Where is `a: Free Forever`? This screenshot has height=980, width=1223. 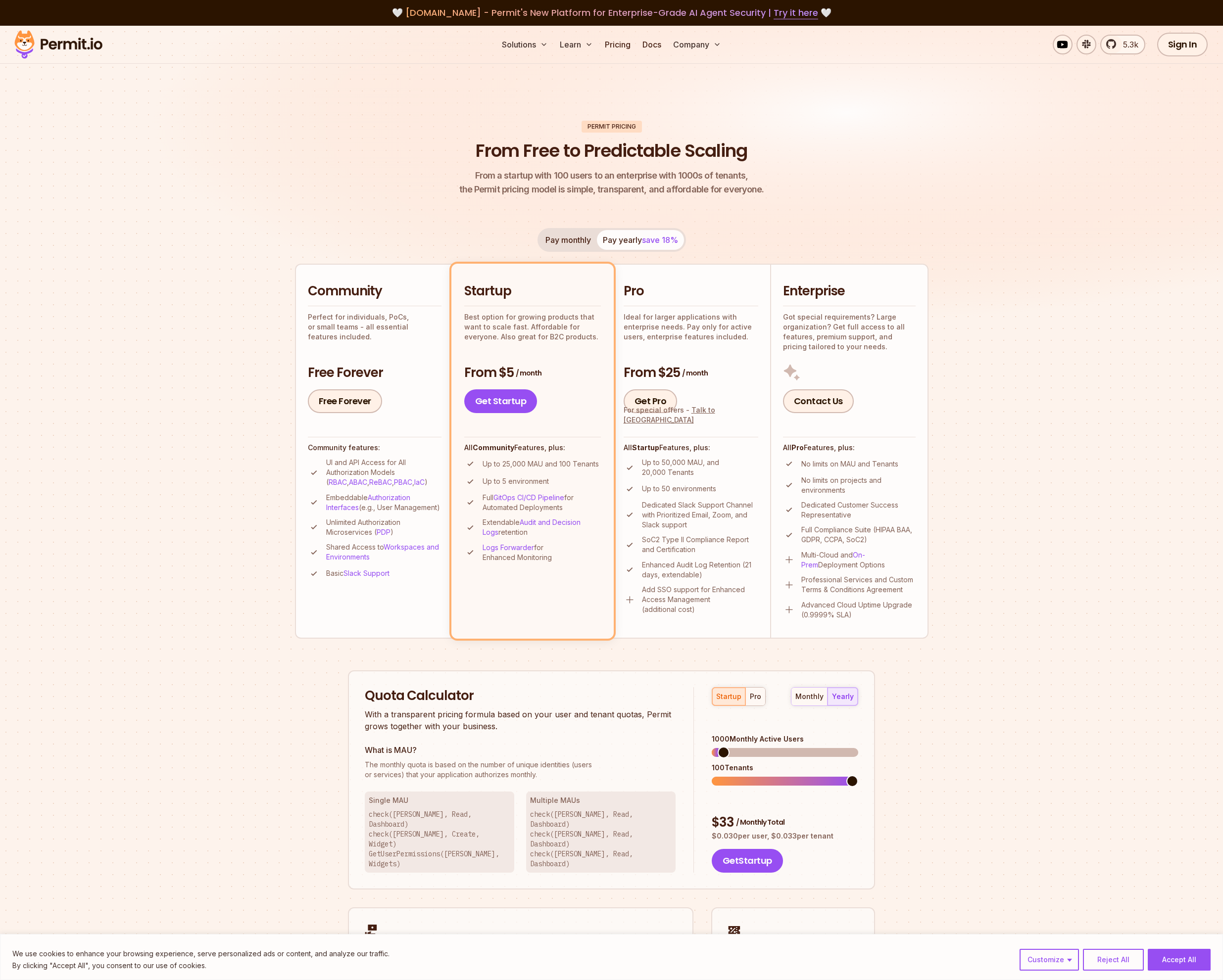
a: Free Forever is located at coordinates (345, 401).